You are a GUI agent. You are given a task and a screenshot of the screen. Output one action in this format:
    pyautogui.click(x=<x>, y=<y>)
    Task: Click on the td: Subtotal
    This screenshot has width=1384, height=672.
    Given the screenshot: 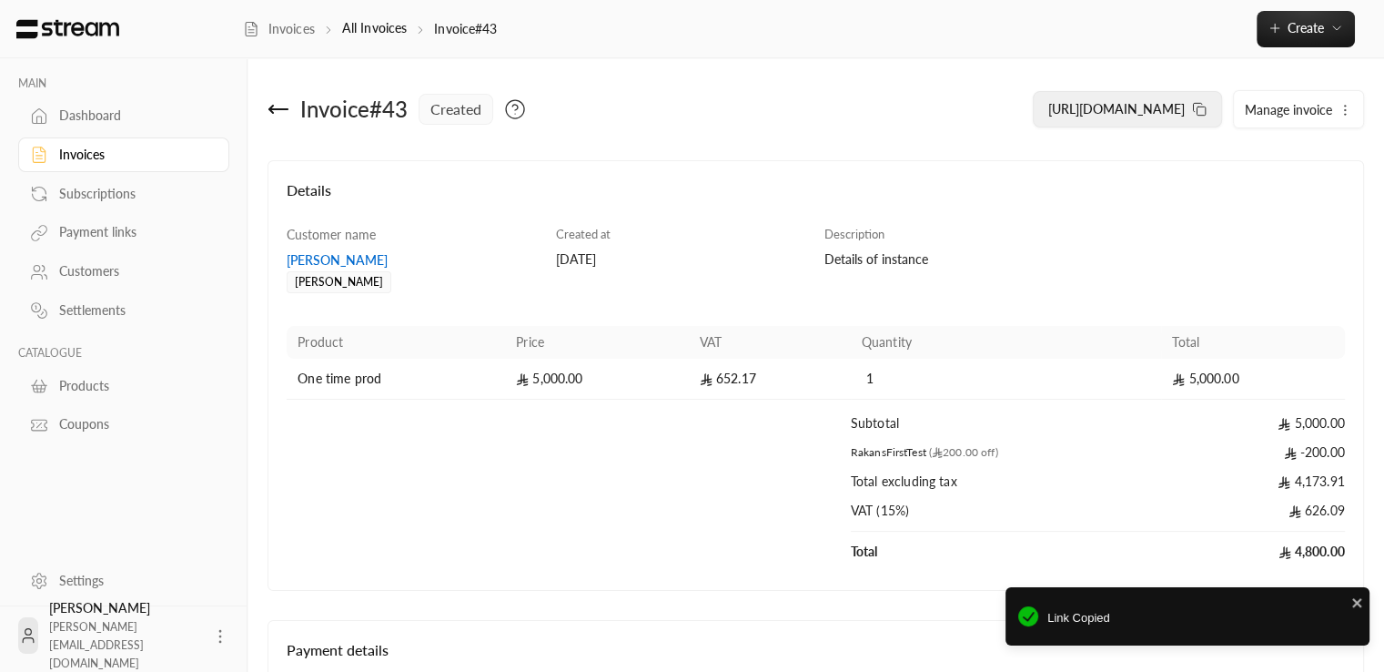 What is the action you would take?
    pyautogui.click(x=1006, y=421)
    